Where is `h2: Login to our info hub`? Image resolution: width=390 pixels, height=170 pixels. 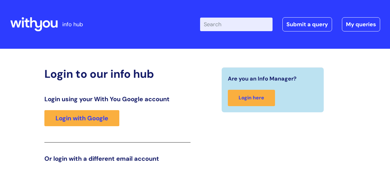
h2: Login to our info hub is located at coordinates (117, 74).